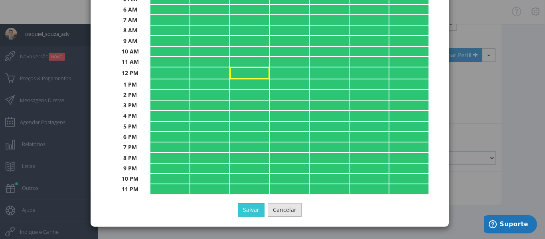 This screenshot has height=239, width=545. Describe the element at coordinates (131, 10) in the screenshot. I see `th: 6 AM` at that location.